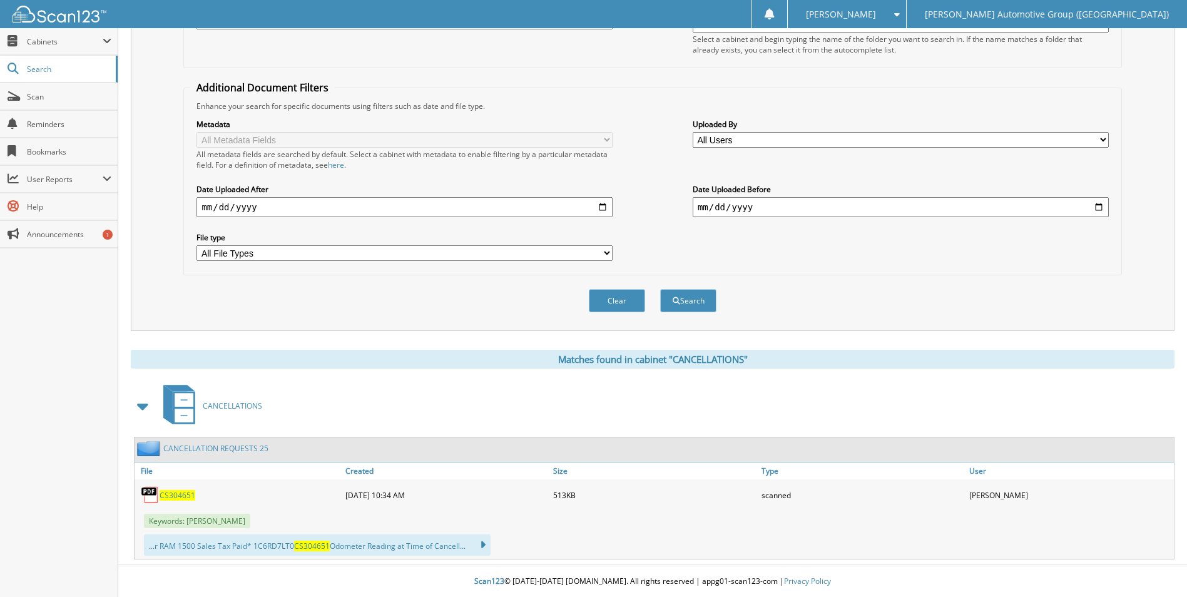 Image resolution: width=1187 pixels, height=597 pixels. Describe the element at coordinates (652, 106) in the screenshot. I see `div: Enhance your search for specific documents using filters such as date and file type.` at that location.